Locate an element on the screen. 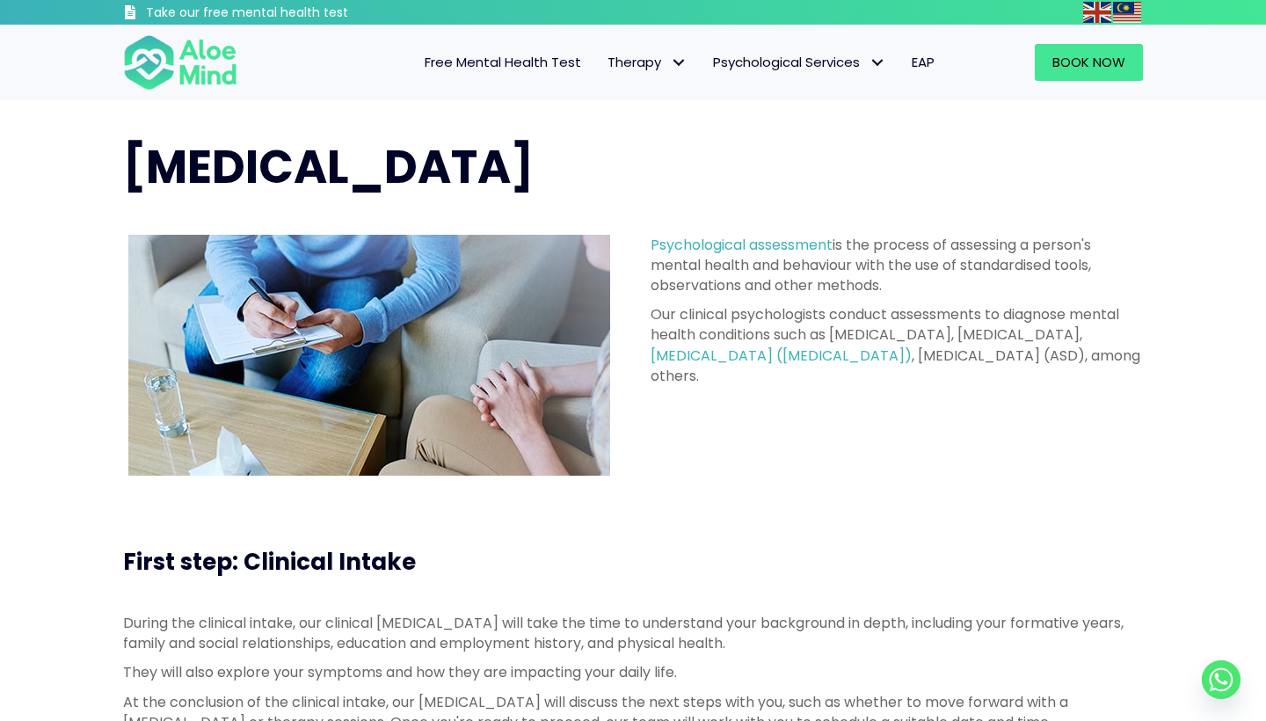 The image size is (1266, 721). span: Book Now is located at coordinates (1089, 62).